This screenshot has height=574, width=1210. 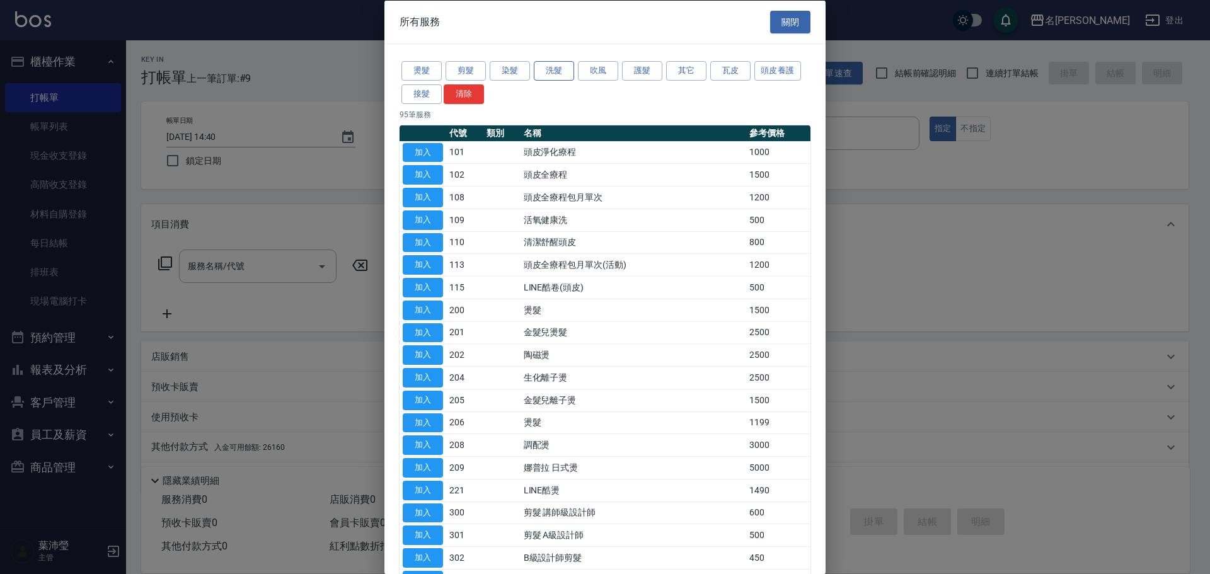 I want to click on td: 1490, so click(x=778, y=490).